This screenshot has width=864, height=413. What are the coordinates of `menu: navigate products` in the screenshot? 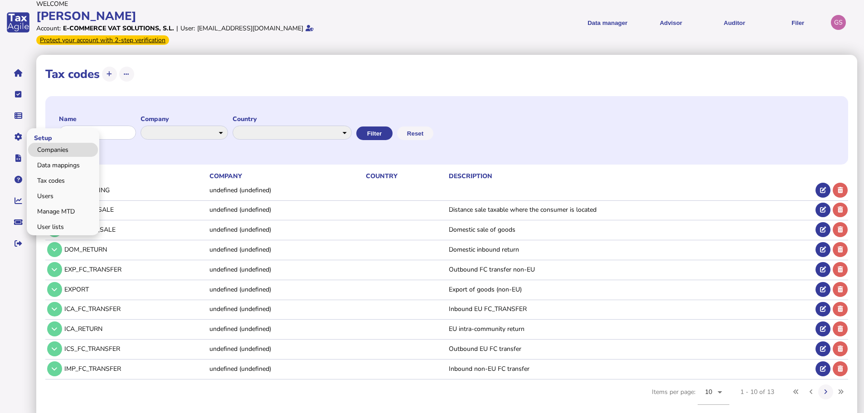 It's located at (630, 22).